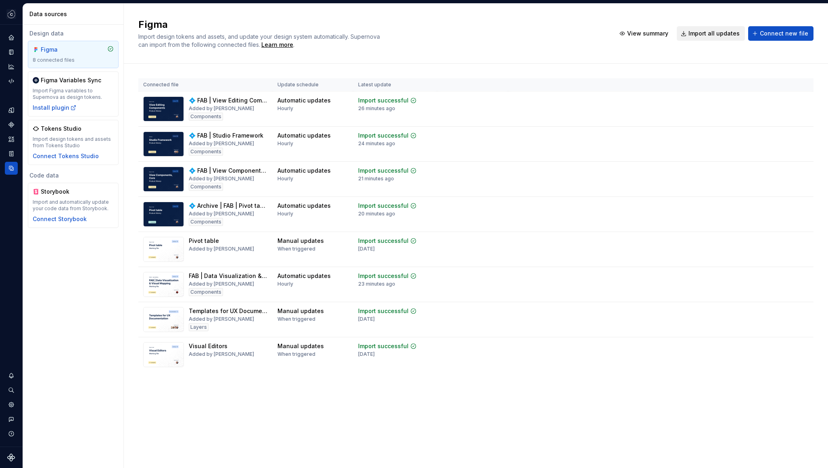  Describe the element at coordinates (11, 139) in the screenshot. I see `a: Assets` at that location.